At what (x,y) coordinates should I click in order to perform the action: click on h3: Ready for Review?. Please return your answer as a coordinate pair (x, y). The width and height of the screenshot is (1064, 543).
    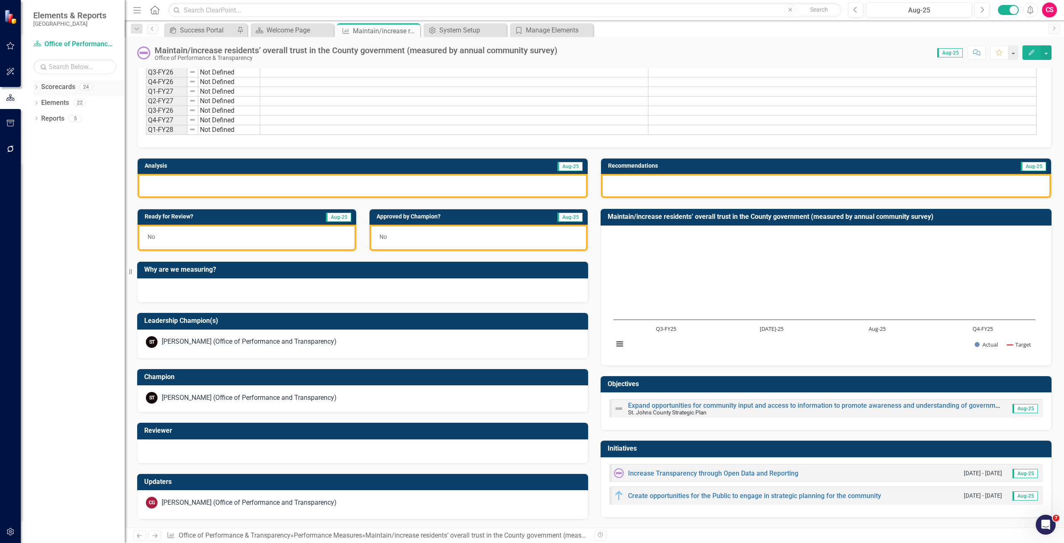
    Looking at the image, I should click on (212, 216).